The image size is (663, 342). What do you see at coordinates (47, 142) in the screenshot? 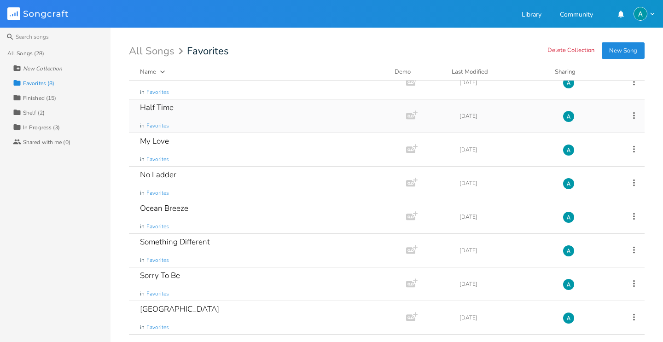
I see `div: Shared with me (0)` at bounding box center [47, 142].